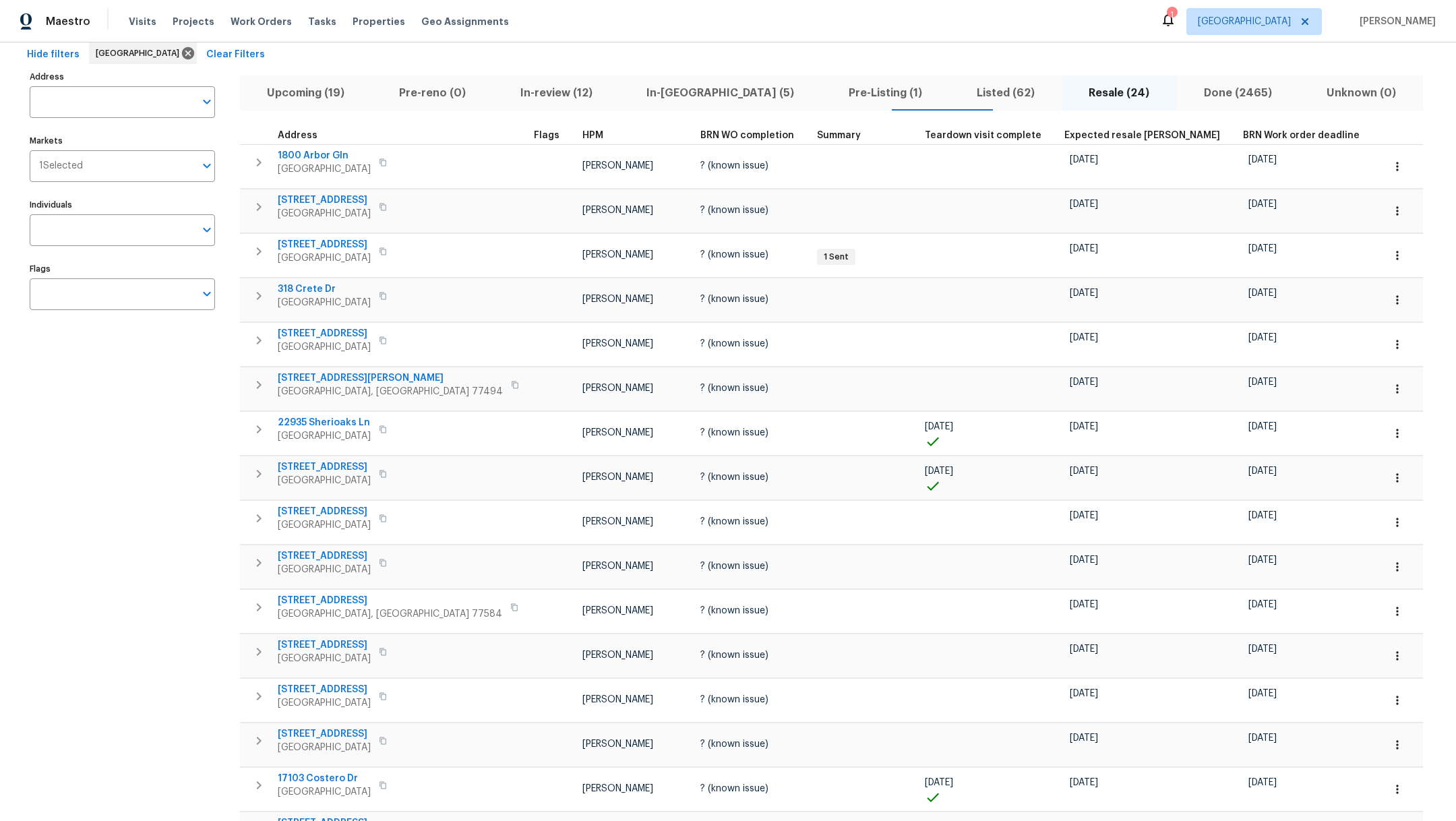 The image size is (1456, 821). I want to click on span: Geo Assignments, so click(465, 21).